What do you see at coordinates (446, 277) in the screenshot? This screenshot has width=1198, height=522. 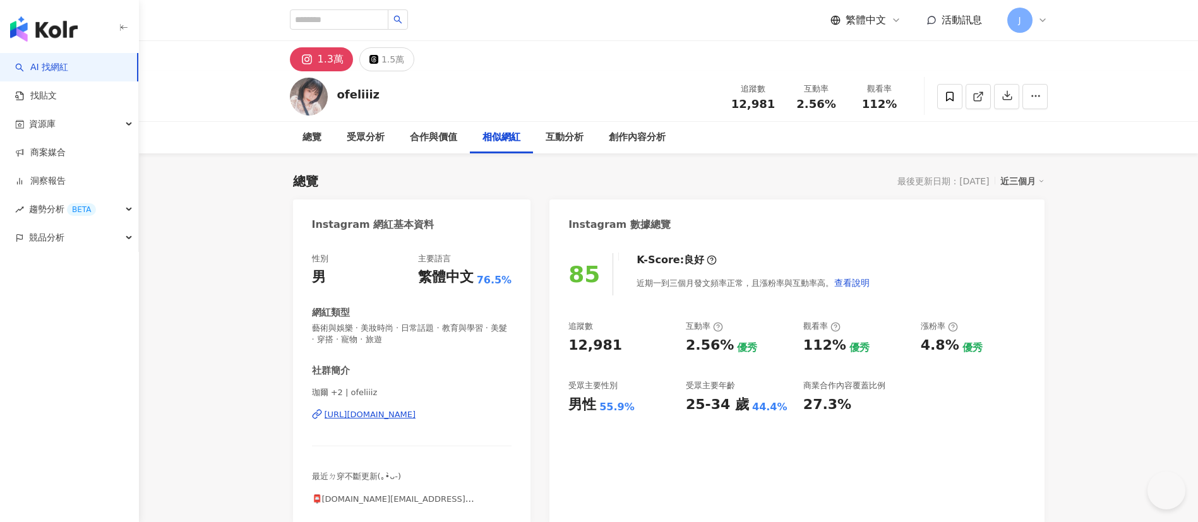 I see `div: 繁體中文` at bounding box center [446, 277].